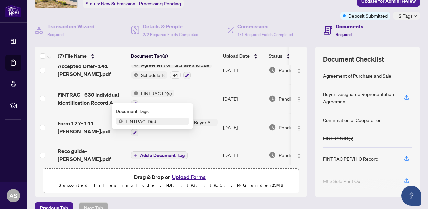 Image resolution: width=428 pixels, height=209 pixels. What do you see at coordinates (171, 181) in the screenshot?
I see `span: Drag & Drop orUpload FormsSupported files include .PDF, .JPG, .JPEG, .PNG under25MB` at bounding box center [171, 181].